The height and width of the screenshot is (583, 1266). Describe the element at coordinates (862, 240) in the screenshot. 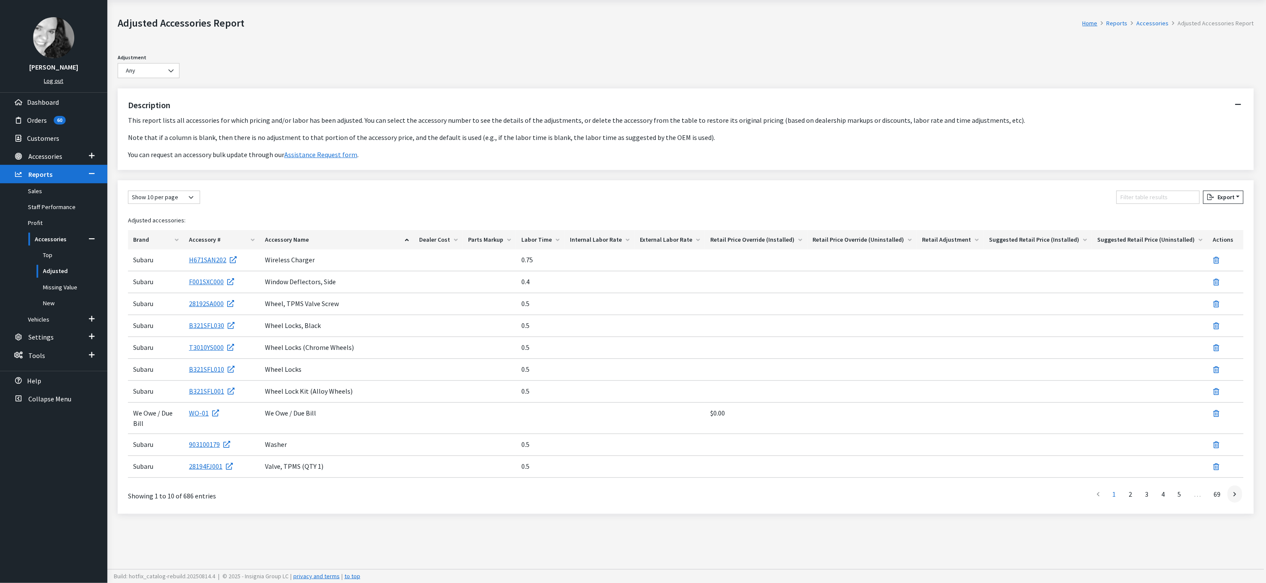

I see `th: Retail Price Override (Uninstalled): activate to sort column ascending` at that location.